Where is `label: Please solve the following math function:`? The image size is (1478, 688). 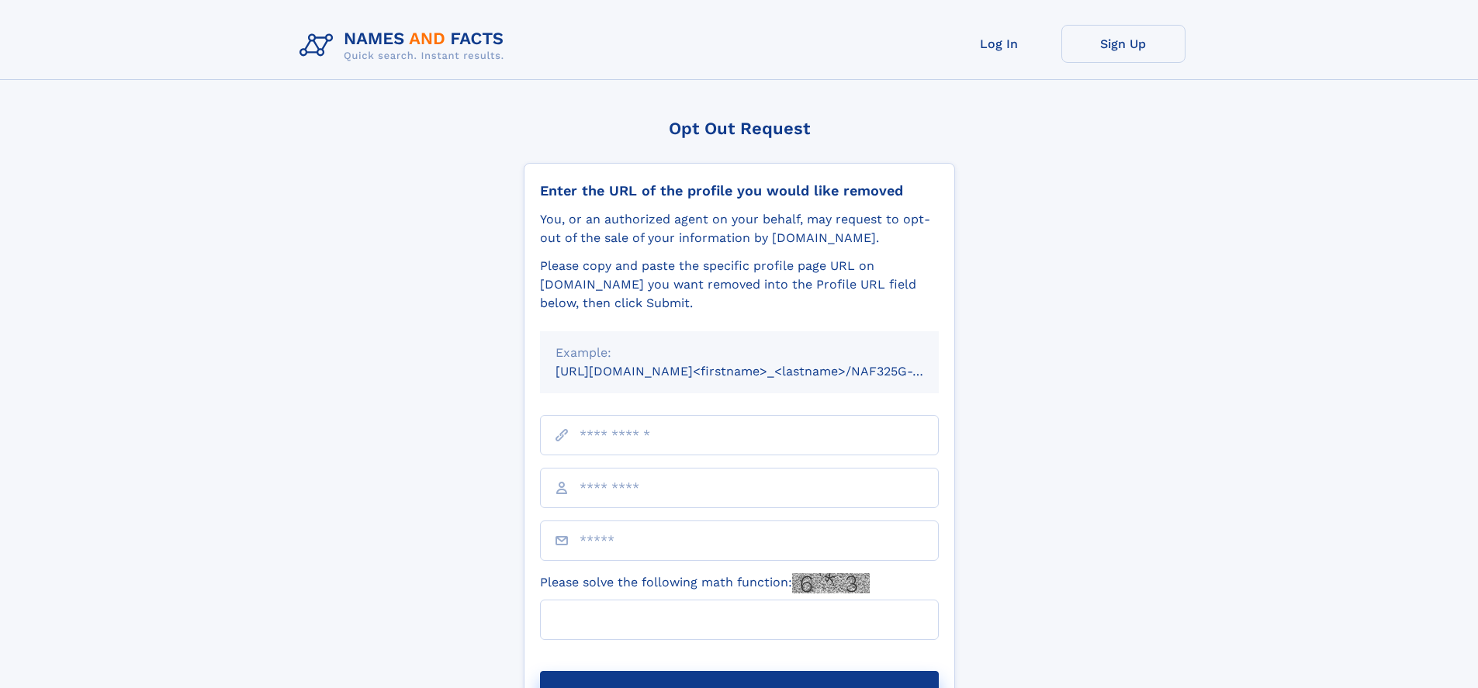 label: Please solve the following math function: is located at coordinates (705, 584).